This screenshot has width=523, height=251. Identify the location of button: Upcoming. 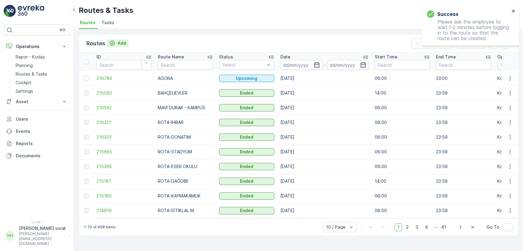
(247, 79).